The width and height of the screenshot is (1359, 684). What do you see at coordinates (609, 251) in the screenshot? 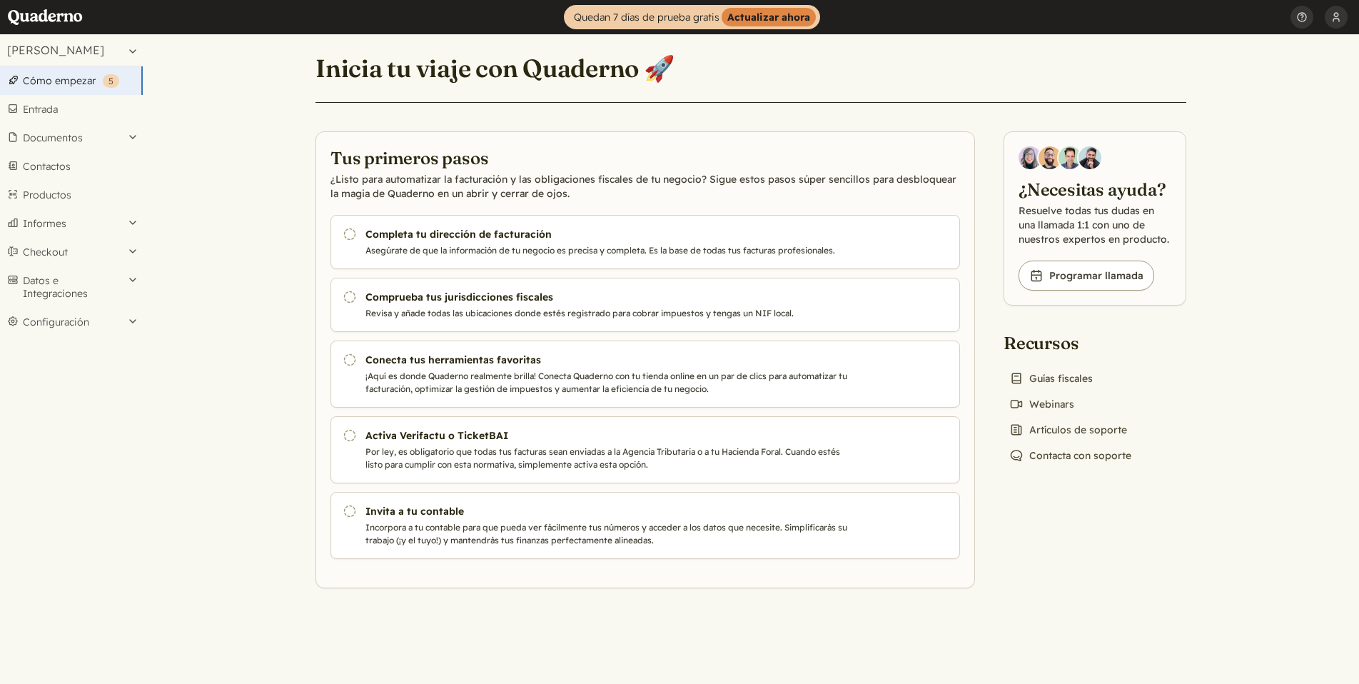
I see `p: Asegúrate de que la información de tu negocio es precisa y completa. Es la base de todas tus fact...` at bounding box center [609, 251].